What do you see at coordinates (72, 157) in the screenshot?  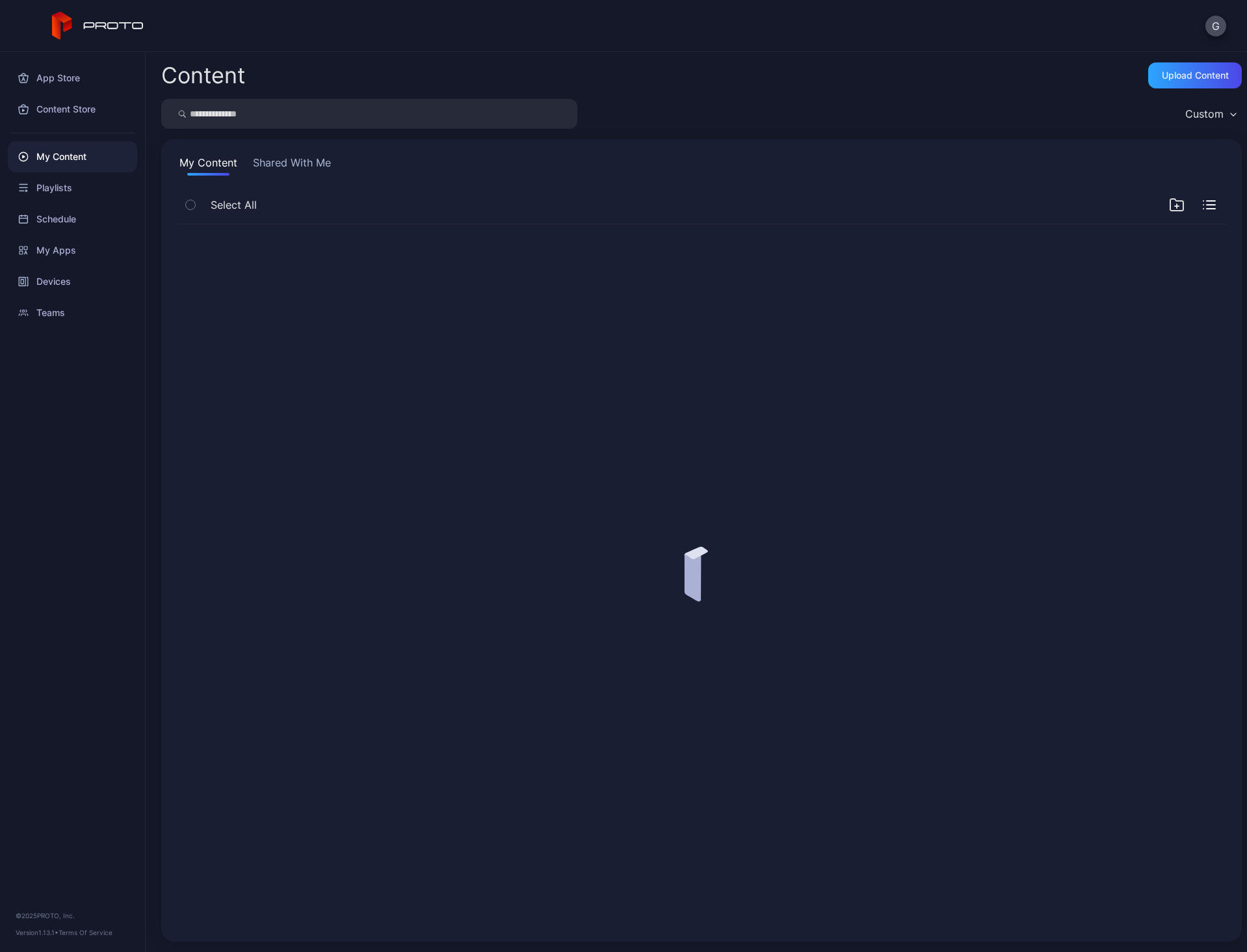 I see `a: My Content` at bounding box center [72, 157].